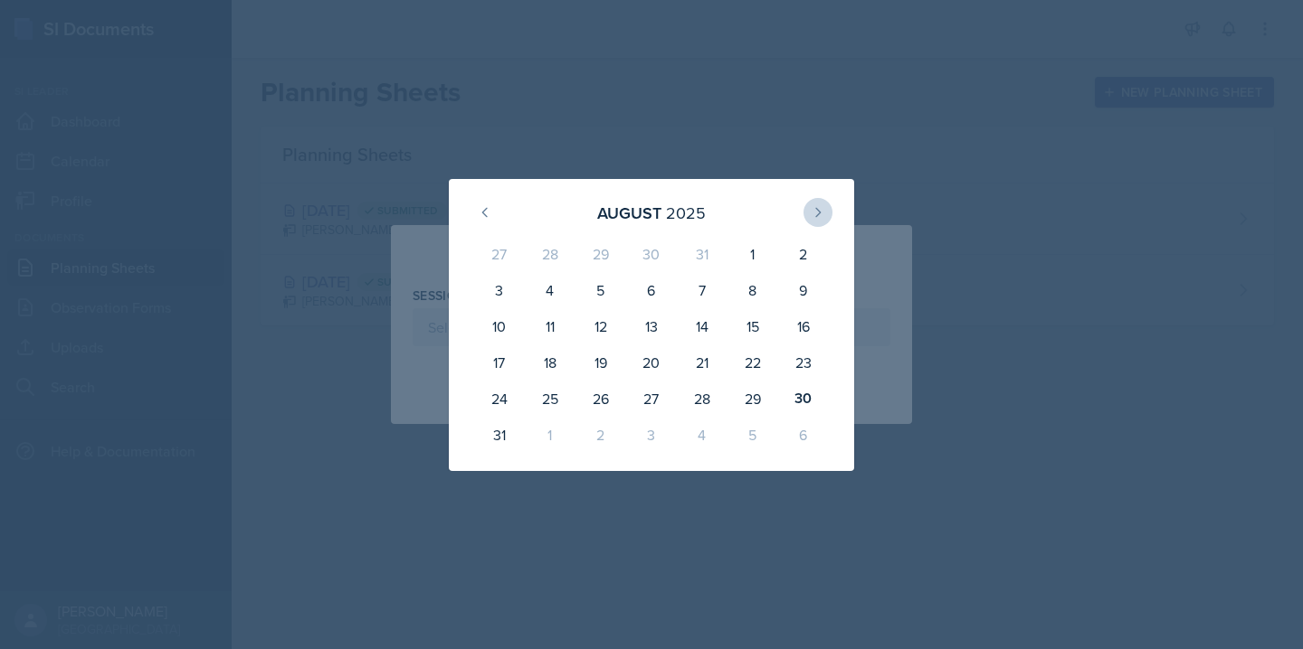 Image resolution: width=1303 pixels, height=649 pixels. Describe the element at coordinates (499, 363) in the screenshot. I see `div: 17` at that location.